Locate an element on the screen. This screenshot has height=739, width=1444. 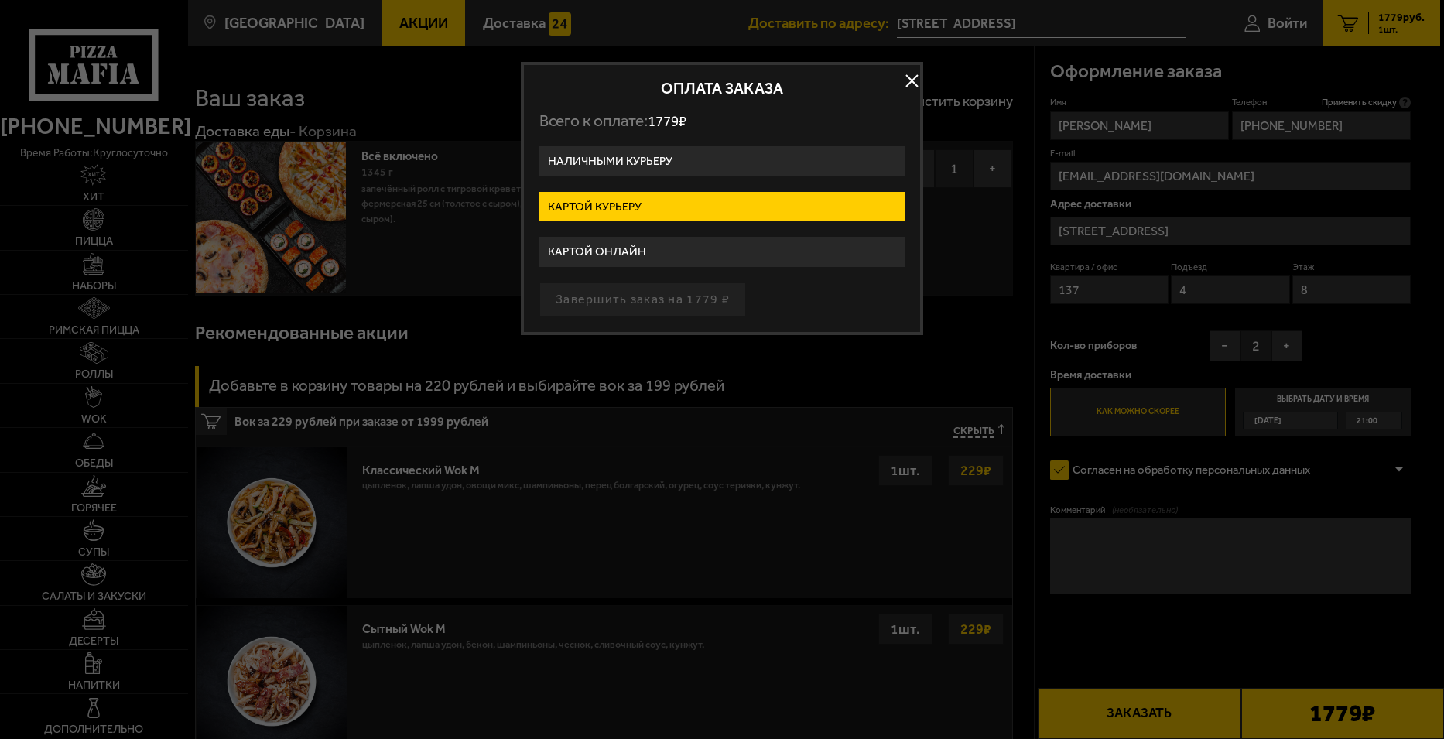
h2: Оплата заказа is located at coordinates (722, 88).